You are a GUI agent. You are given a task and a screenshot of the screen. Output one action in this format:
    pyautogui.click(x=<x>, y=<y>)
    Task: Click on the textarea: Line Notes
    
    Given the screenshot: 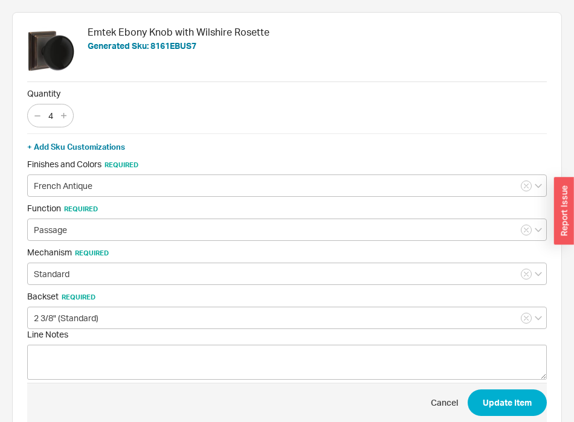 What is the action you would take?
    pyautogui.click(x=287, y=362)
    